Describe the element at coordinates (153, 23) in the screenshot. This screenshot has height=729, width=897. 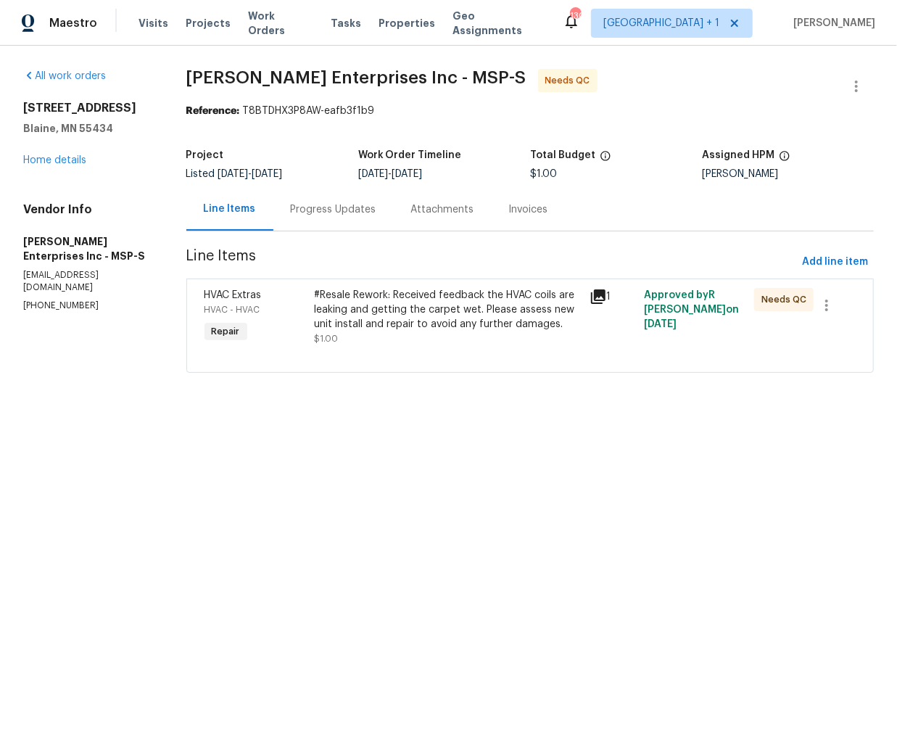
I see `span: Visits` at that location.